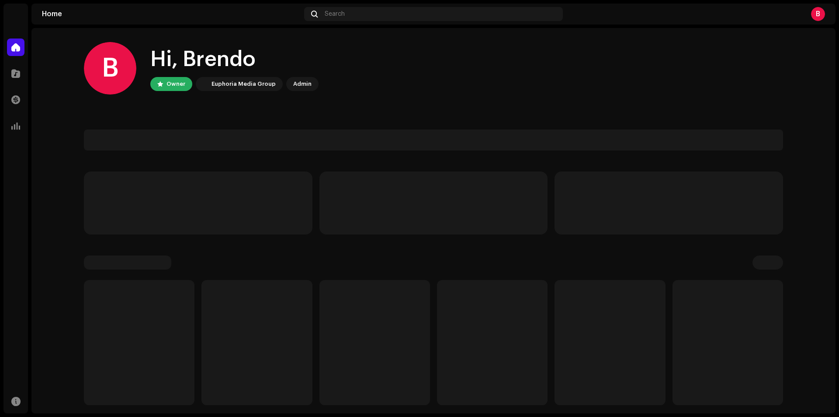 The height and width of the screenshot is (417, 839). I want to click on div: Admin, so click(303, 84).